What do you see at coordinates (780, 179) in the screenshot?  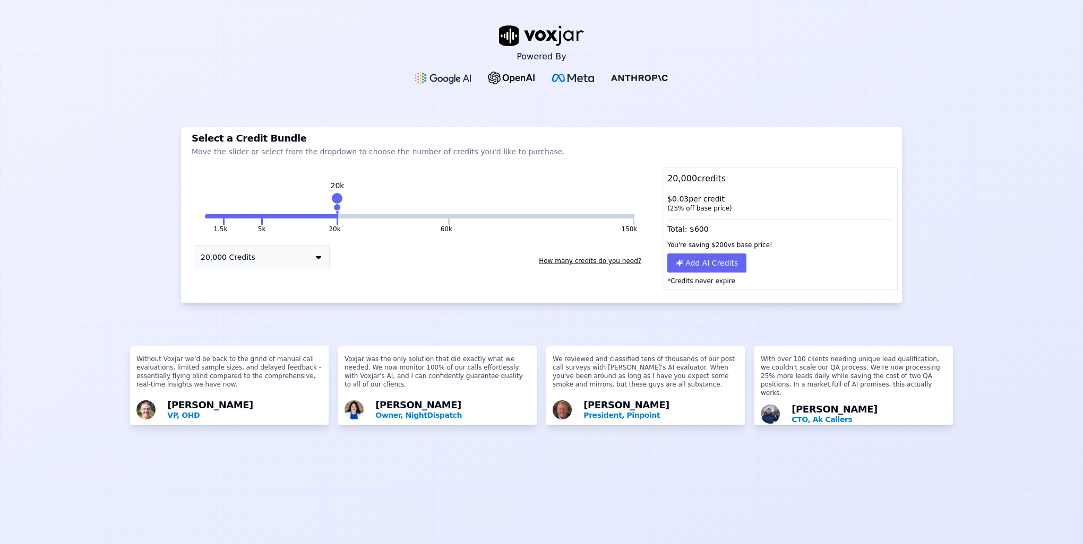 I see `div: 20,000 credits` at bounding box center [780, 179].